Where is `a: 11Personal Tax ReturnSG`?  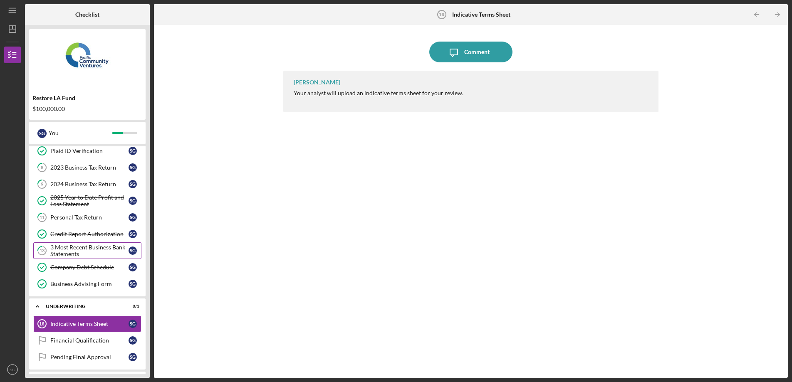
a: 11Personal Tax ReturnSG is located at coordinates (87, 218).